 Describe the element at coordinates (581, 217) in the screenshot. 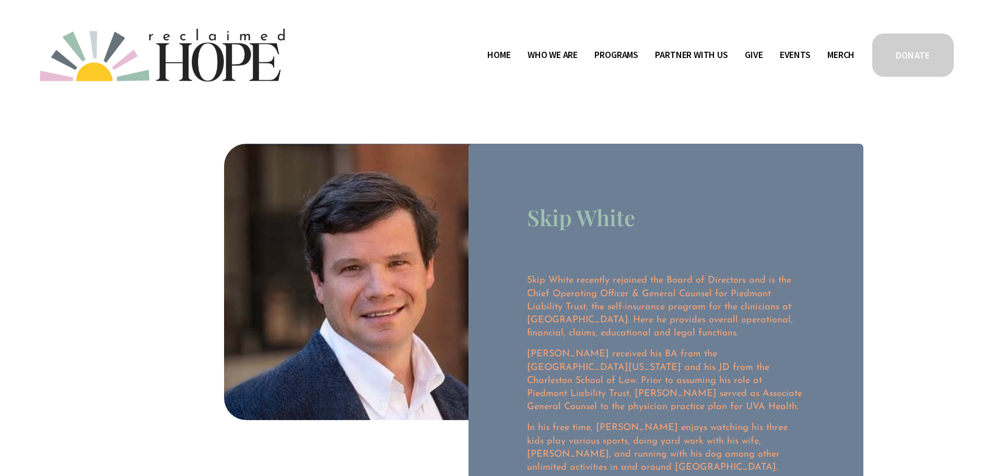

I see `h3: Skip White` at that location.